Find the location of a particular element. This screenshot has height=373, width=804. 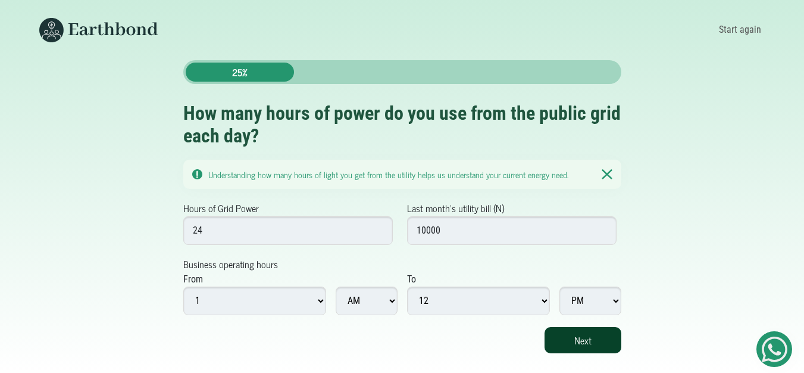

small: Understanding how many hours of light you get from the utility helps us understand your current e... is located at coordinates (388, 174).